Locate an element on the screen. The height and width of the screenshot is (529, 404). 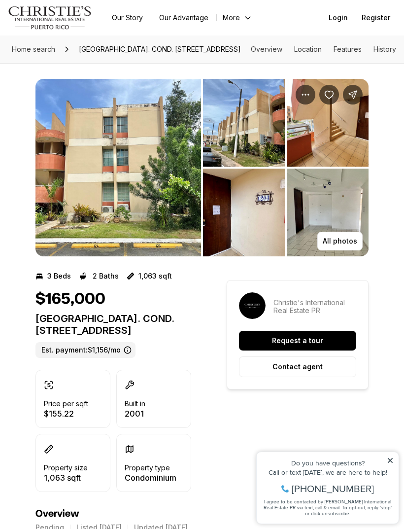
h1: $165,000 is located at coordinates (70, 299).